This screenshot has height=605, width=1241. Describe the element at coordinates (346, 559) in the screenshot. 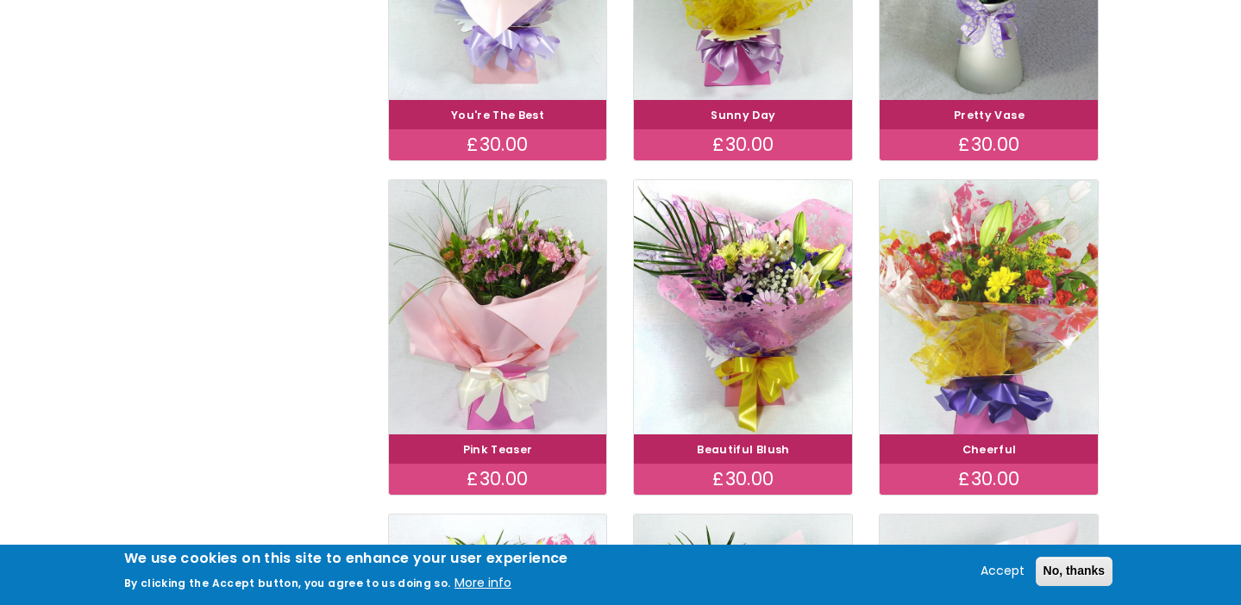

I see `h2: We use cookies on this site to enhance your user experience` at that location.